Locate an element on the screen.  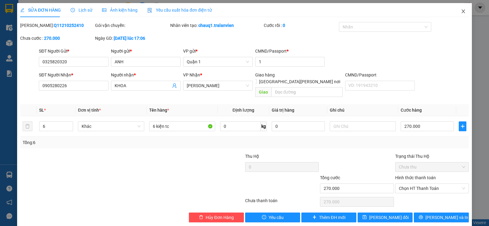
button: deleteHủy Đơn Hàng is located at coordinates (216, 217).